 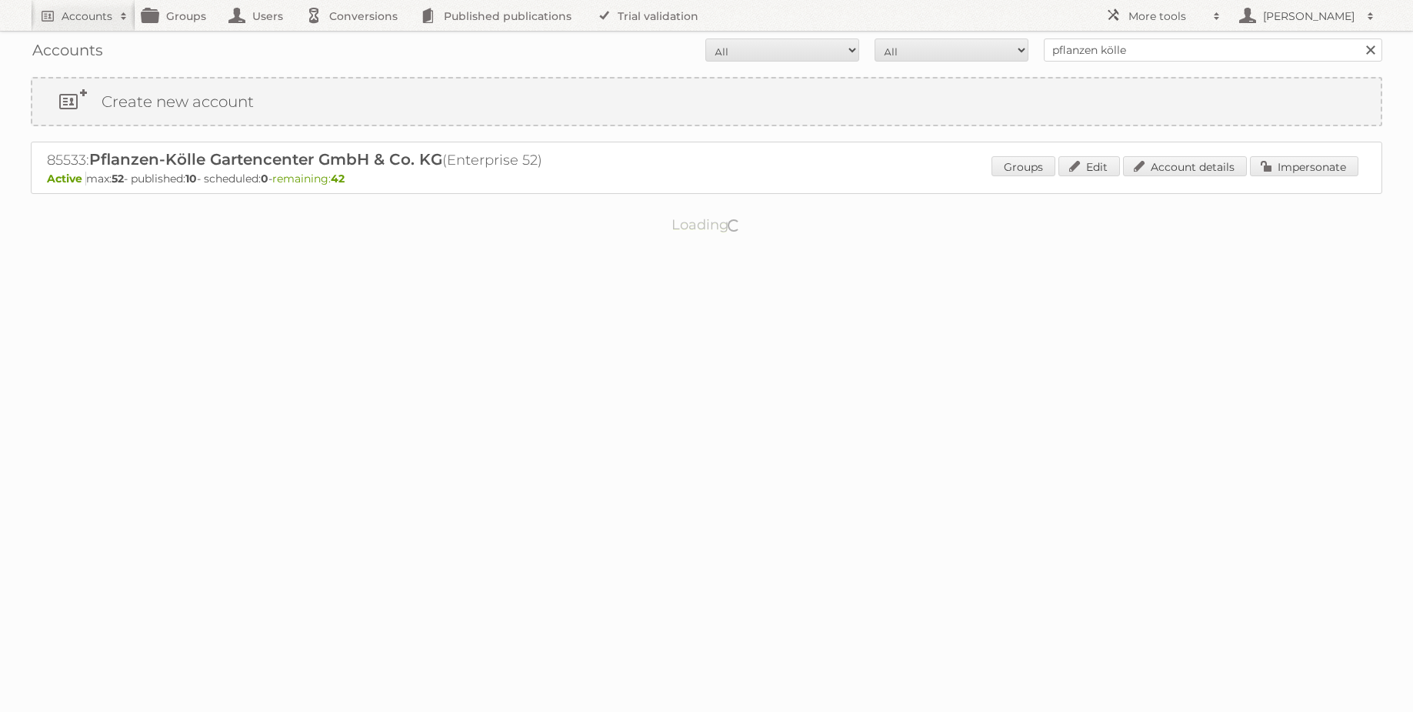 What do you see at coordinates (1089, 166) in the screenshot?
I see `a: Edit` at bounding box center [1089, 166].